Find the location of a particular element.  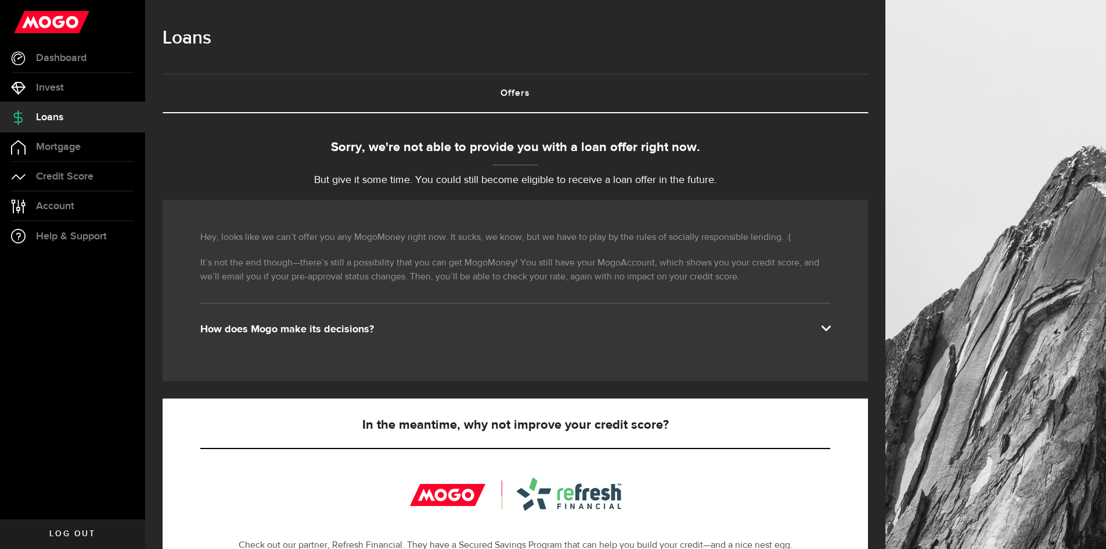

span: Credit Score is located at coordinates (64, 177).